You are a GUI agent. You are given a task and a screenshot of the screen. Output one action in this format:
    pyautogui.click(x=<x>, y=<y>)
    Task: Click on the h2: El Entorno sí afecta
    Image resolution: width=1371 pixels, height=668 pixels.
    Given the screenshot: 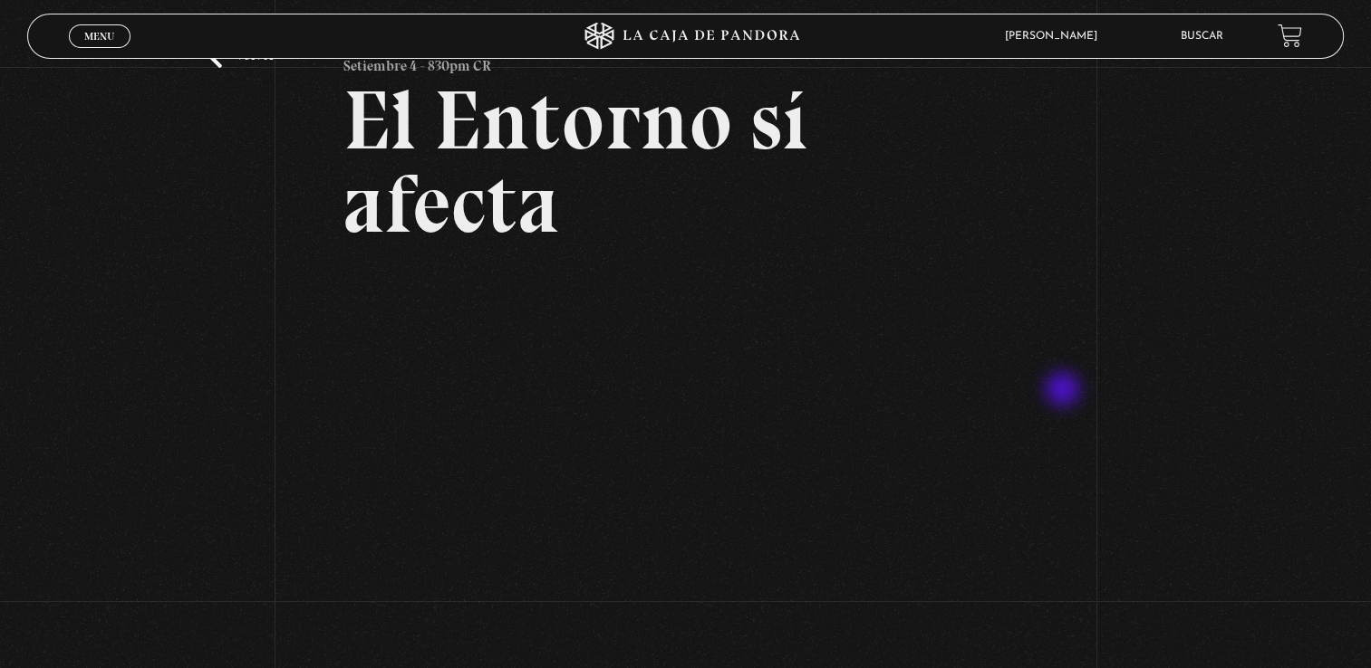 What is the action you would take?
    pyautogui.click(x=685, y=162)
    